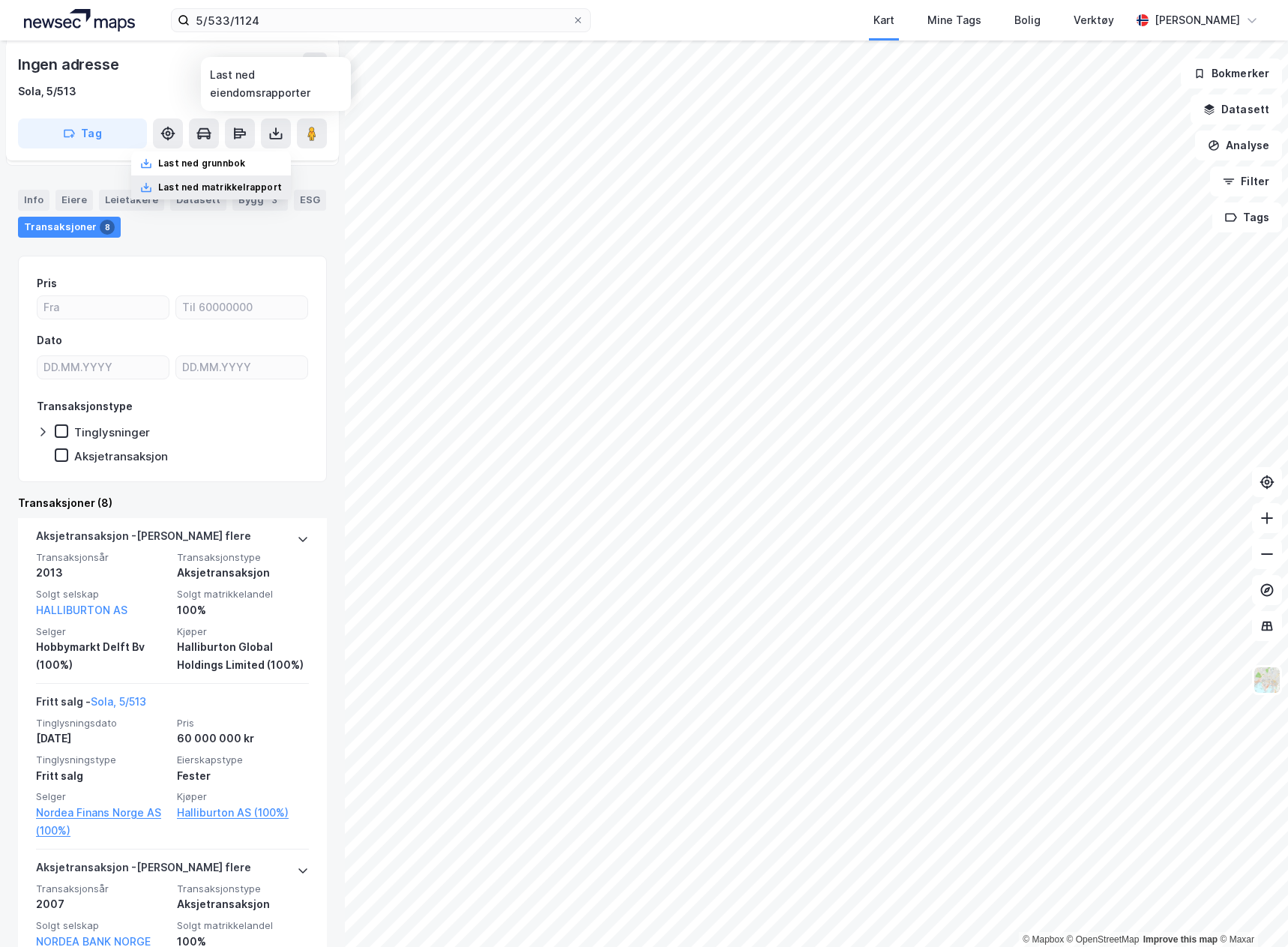  What do you see at coordinates (954, 20) in the screenshot?
I see `div: Mine Tags` at bounding box center [954, 20].